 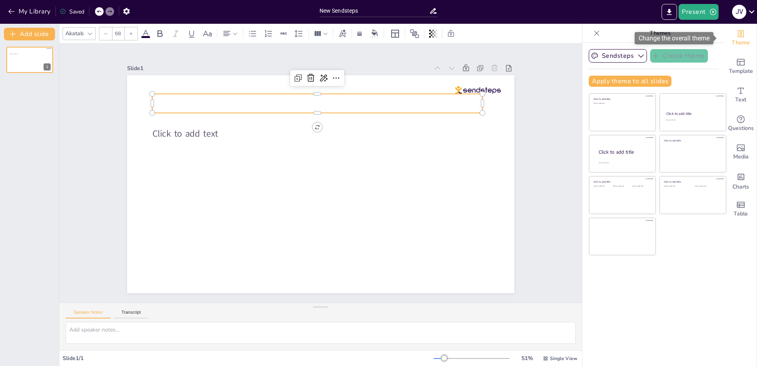 What do you see at coordinates (741, 152) in the screenshot?
I see `div: Add images, graphics, shapes or video` at bounding box center [741, 152].